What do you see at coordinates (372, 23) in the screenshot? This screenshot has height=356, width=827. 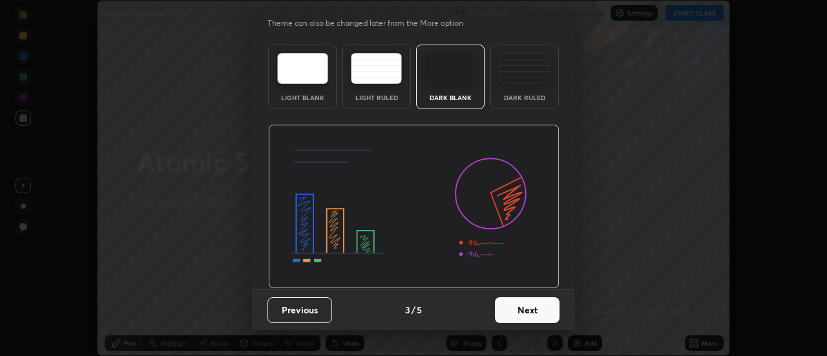 I see `p: Theme can also be changed later from the More option` at bounding box center [372, 23].